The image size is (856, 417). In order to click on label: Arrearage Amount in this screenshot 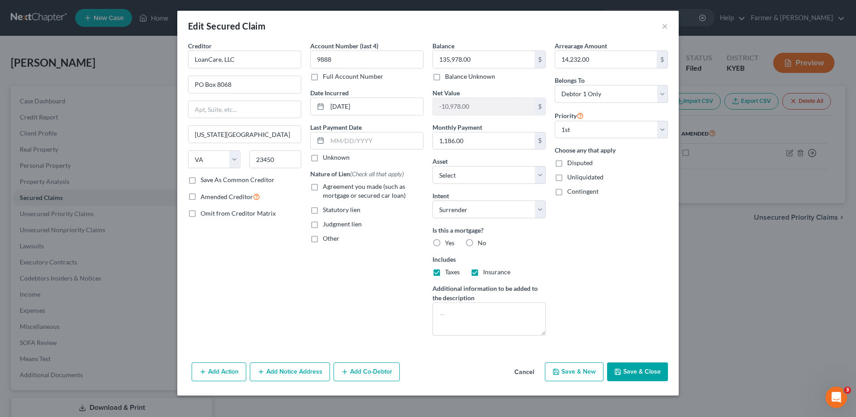, I will do `click(581, 46)`.